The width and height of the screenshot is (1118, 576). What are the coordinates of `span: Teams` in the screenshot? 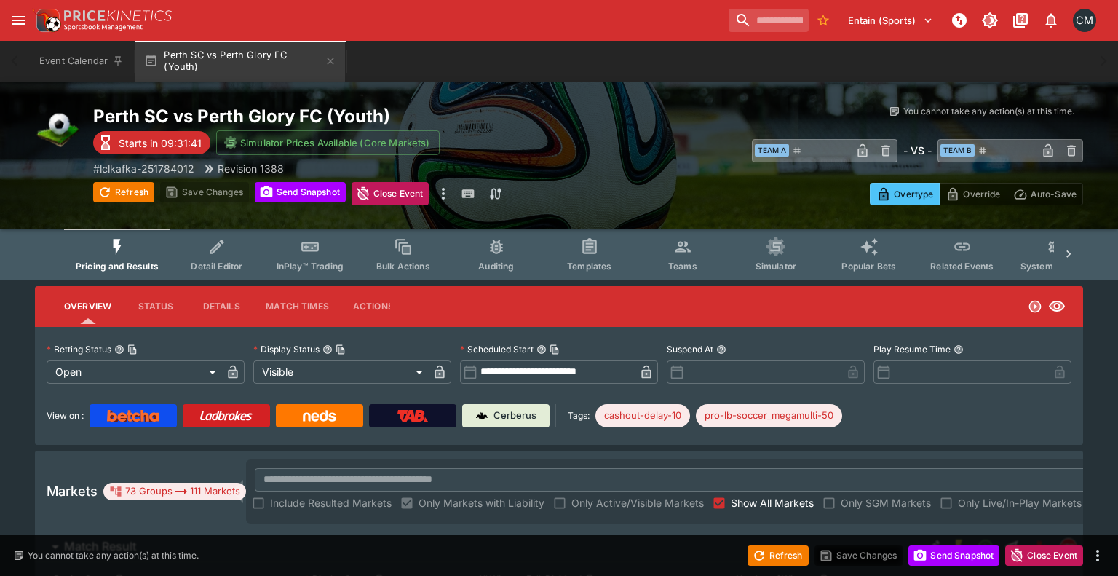 It's located at (683, 266).